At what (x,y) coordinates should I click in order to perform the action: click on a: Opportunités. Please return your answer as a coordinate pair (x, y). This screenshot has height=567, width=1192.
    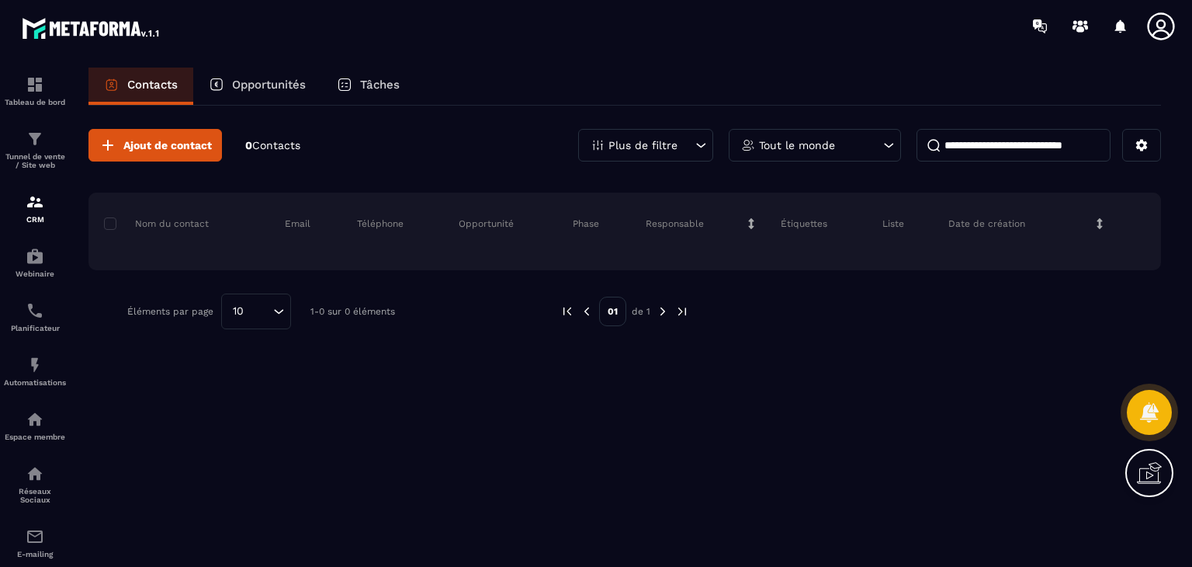
    Looking at the image, I should click on (257, 86).